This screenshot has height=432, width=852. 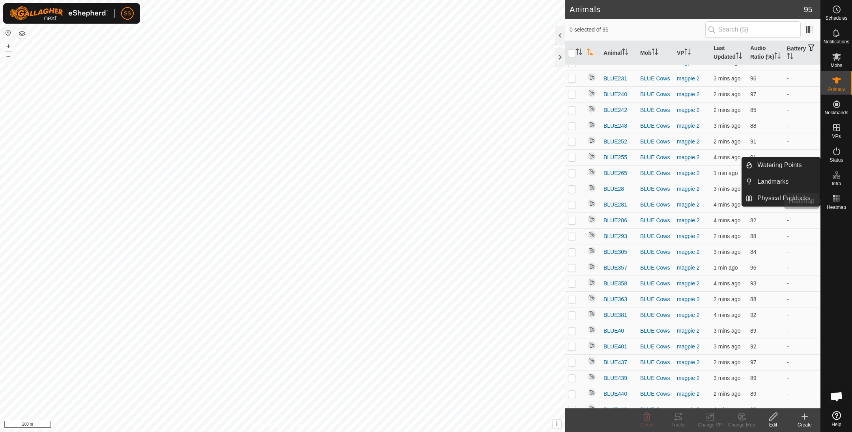 I want to click on span: Delete, so click(x=647, y=425).